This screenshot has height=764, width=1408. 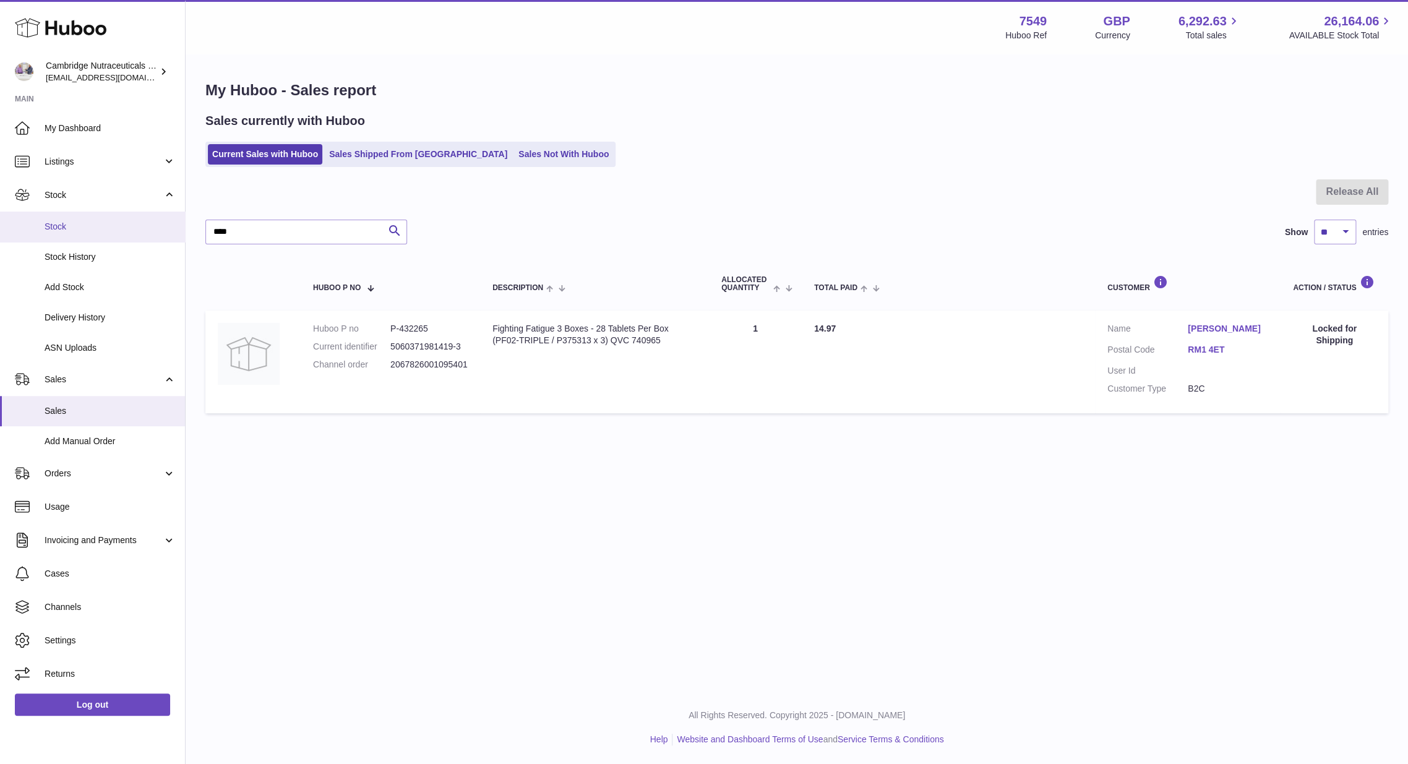 I want to click on span: Orders, so click(x=103, y=473).